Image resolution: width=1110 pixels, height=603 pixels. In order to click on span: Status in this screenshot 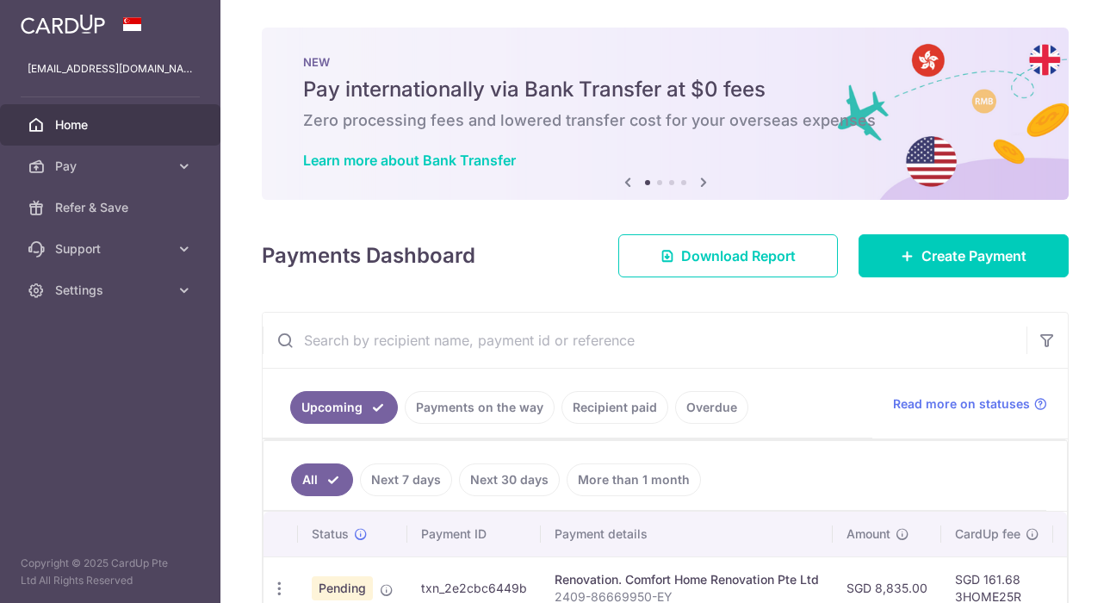, I will do `click(330, 534)`.